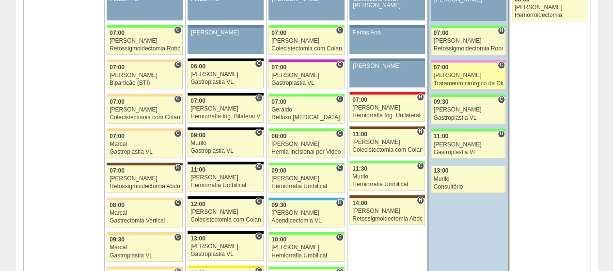 Image resolution: width=613 pixels, height=271 pixels. I want to click on div: Herniorrafia Umbilical, so click(387, 184).